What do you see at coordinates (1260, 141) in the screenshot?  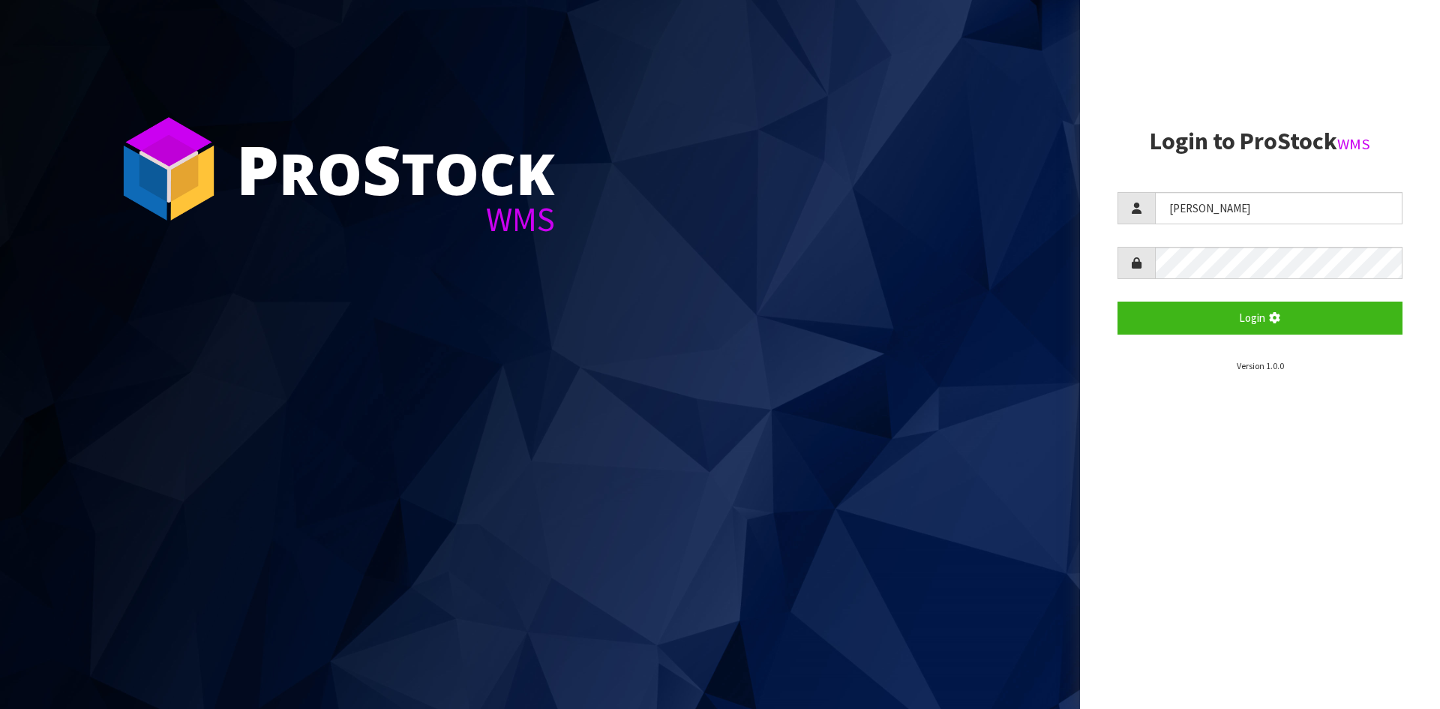 I see `h2: Login to ProStock` at bounding box center [1260, 141].